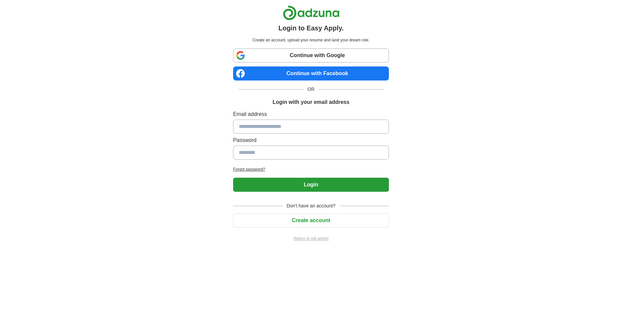 This screenshot has width=622, height=320. What do you see at coordinates (311, 238) in the screenshot?
I see `p: Return to job advert` at bounding box center [311, 238].